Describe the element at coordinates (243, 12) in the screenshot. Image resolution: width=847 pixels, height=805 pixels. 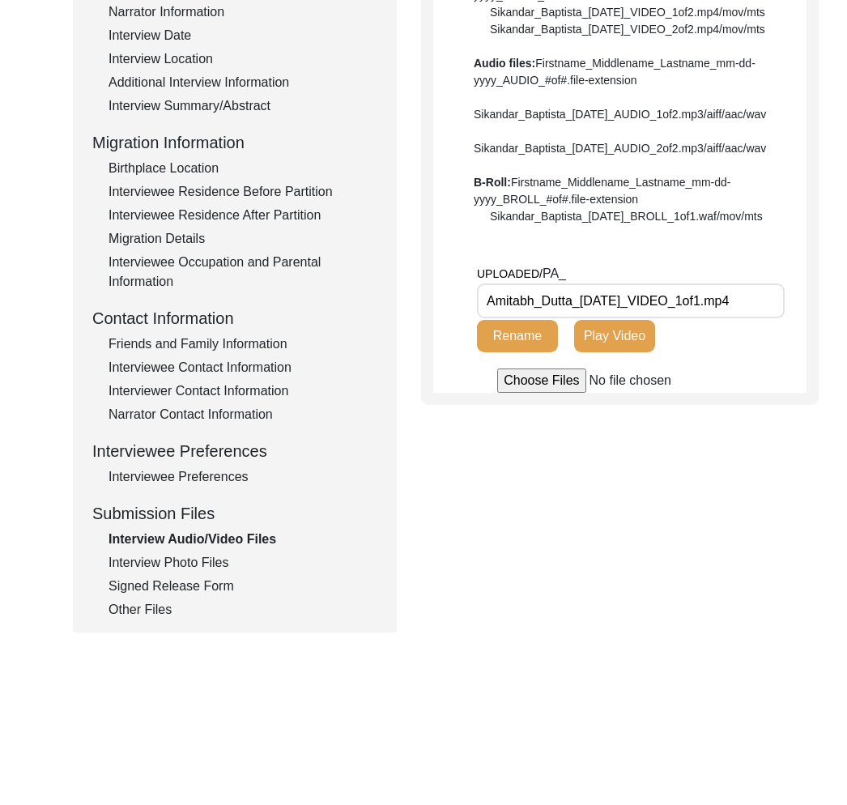
I see `div: Narrator Information` at that location.